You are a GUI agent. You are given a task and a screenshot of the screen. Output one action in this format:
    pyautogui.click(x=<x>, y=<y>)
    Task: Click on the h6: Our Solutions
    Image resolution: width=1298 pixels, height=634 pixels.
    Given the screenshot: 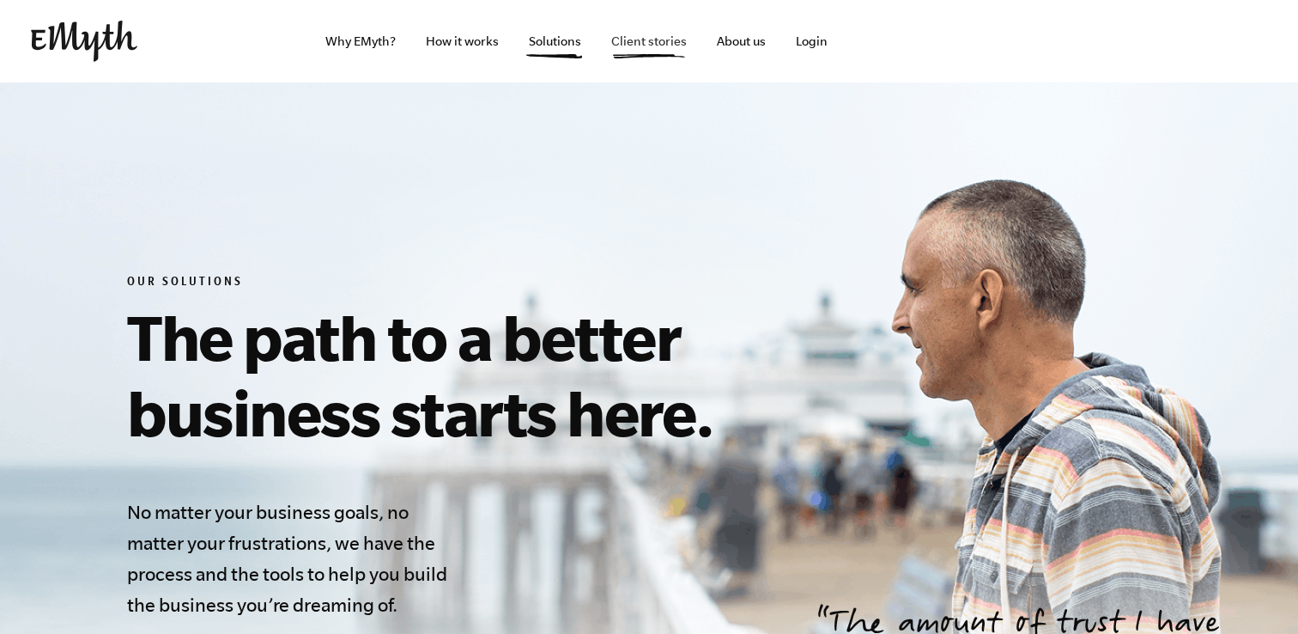 What is the action you would take?
    pyautogui.click(x=518, y=283)
    